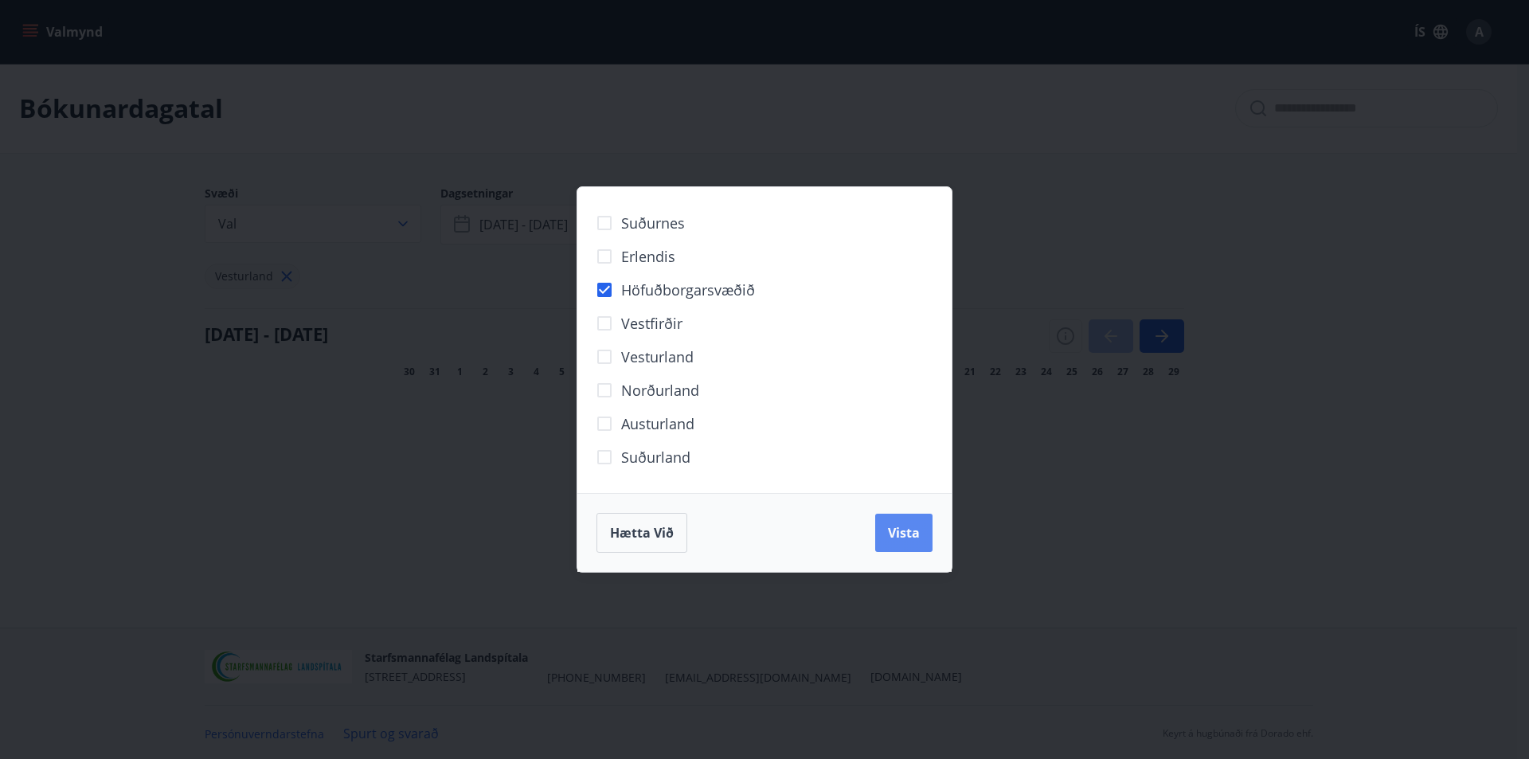 This screenshot has width=1529, height=759. I want to click on span: Suðurland, so click(655, 457).